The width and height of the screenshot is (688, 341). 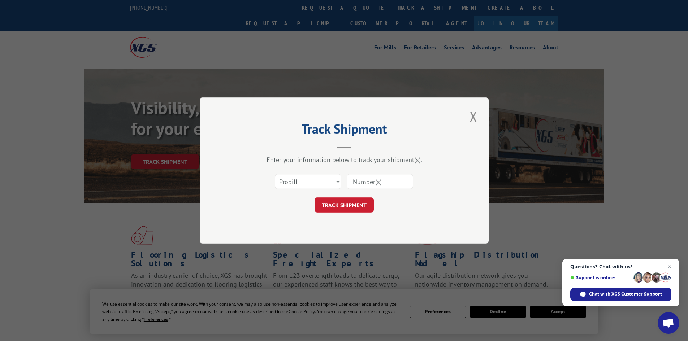 I want to click on span: Support is online, so click(x=600, y=278).